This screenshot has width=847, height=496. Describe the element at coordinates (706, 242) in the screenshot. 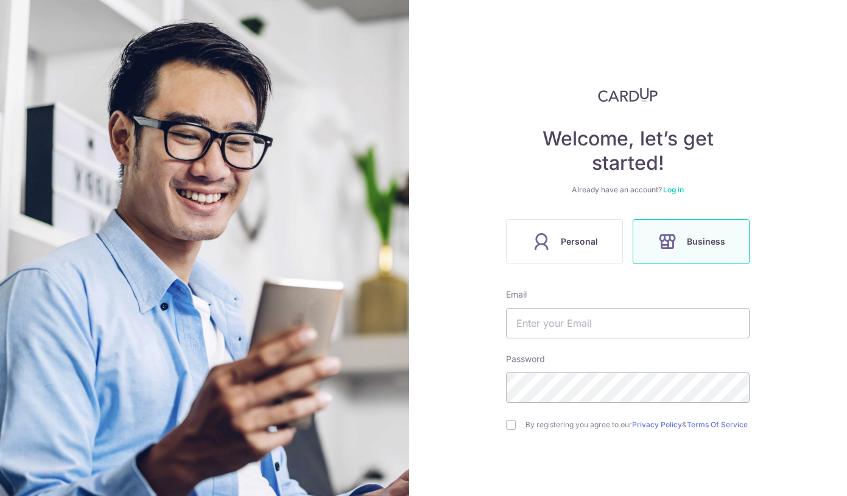

I see `span: Business` at that location.